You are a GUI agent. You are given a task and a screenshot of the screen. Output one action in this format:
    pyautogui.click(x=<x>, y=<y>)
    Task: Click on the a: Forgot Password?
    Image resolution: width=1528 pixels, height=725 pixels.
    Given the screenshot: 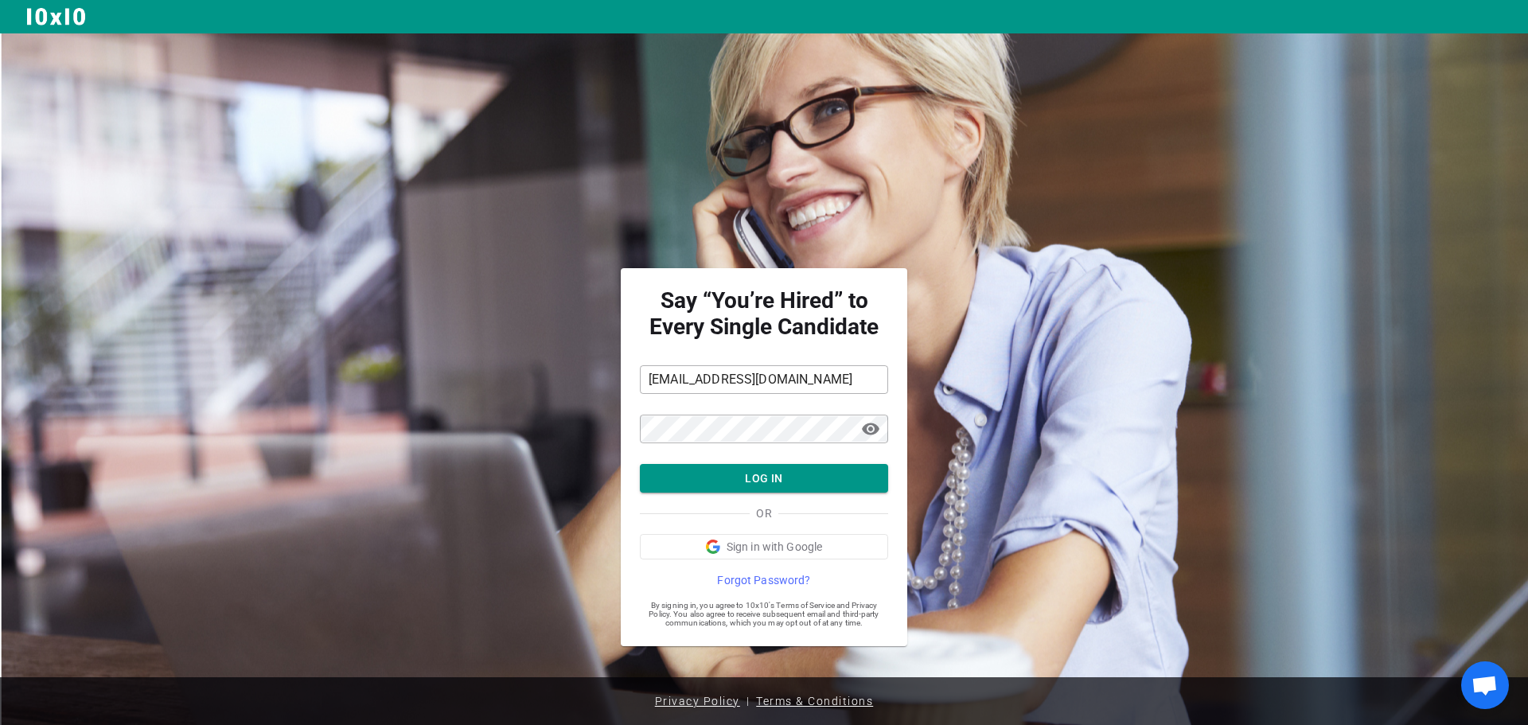 What is the action you would take?
    pyautogui.click(x=764, y=580)
    